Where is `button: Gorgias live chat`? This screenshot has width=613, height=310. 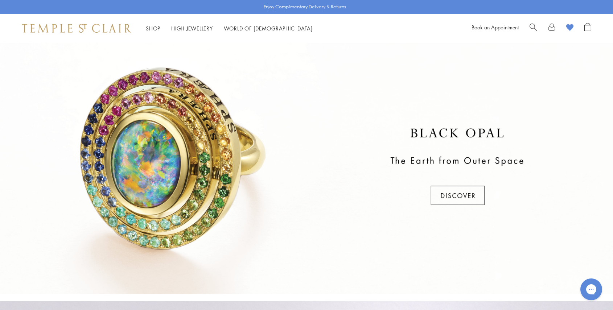 button: Gorgias live chat is located at coordinates (15, 13).